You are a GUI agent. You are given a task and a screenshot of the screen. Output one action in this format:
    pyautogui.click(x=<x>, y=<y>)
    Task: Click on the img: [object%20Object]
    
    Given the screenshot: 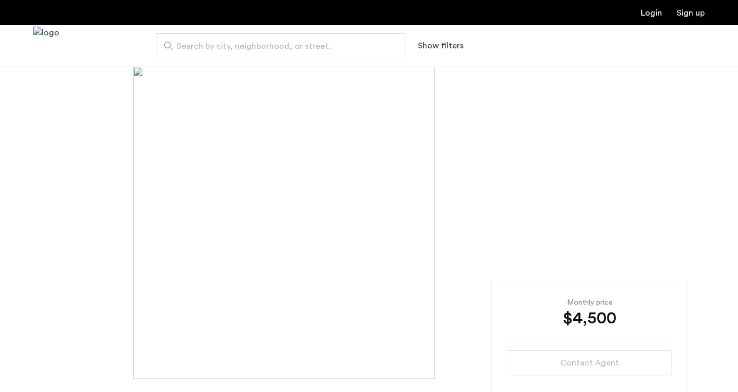 What is the action you would take?
    pyautogui.click(x=369, y=222)
    